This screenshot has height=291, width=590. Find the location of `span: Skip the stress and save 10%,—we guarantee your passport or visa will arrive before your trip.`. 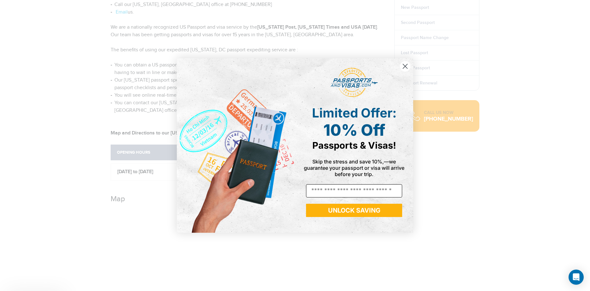

span: Skip the stress and save 10%,—we guarantee your passport or visa will arrive before your trip. is located at coordinates (354, 168).